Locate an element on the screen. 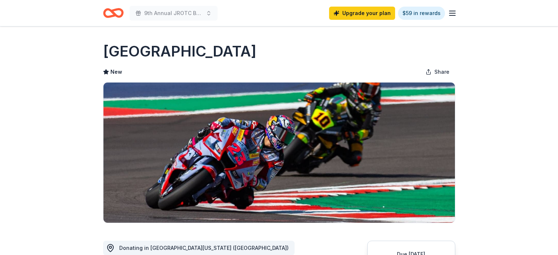 The width and height of the screenshot is (558, 255). a: Upgrade your plan is located at coordinates (362, 13).